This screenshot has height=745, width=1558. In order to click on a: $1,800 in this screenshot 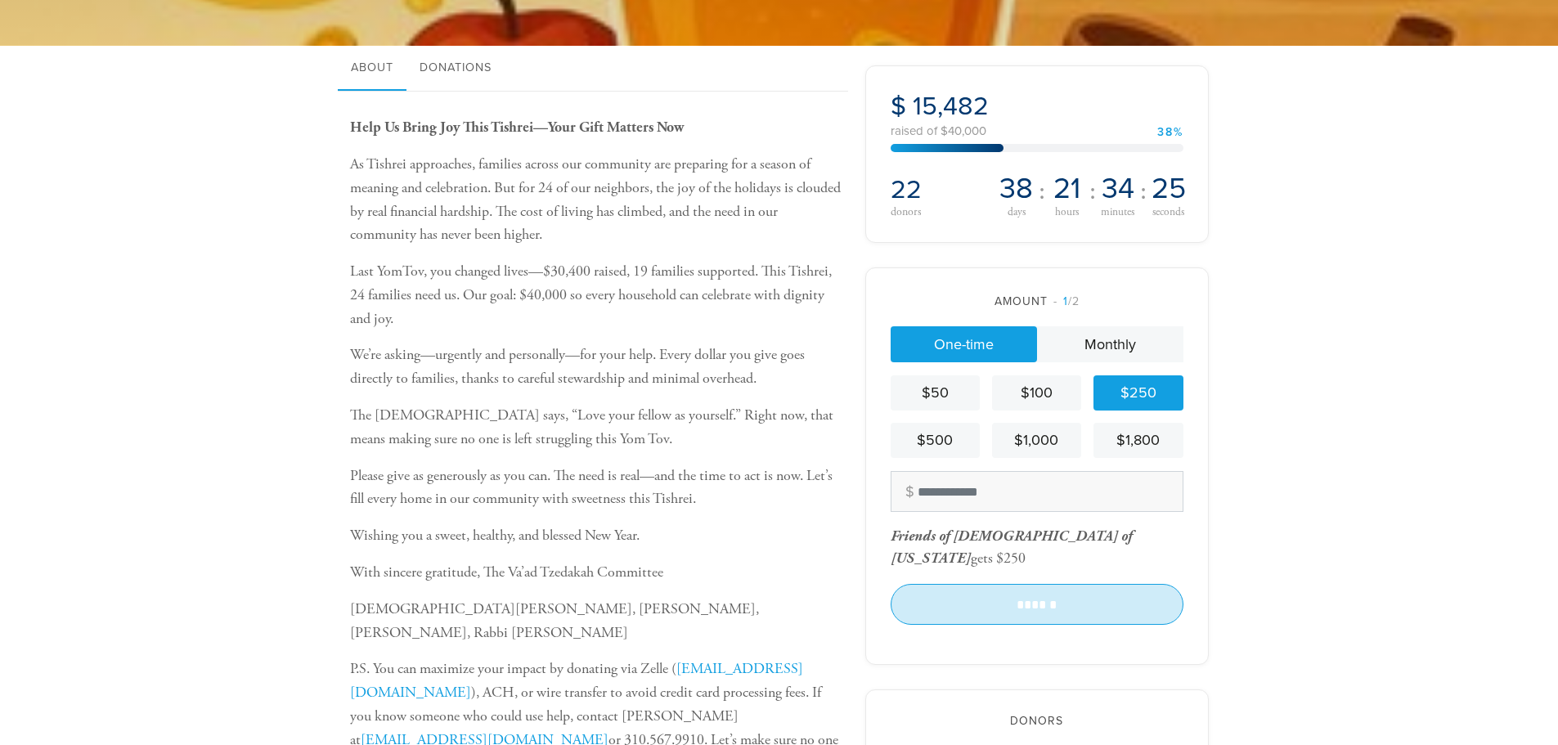, I will do `click(1138, 440)`.